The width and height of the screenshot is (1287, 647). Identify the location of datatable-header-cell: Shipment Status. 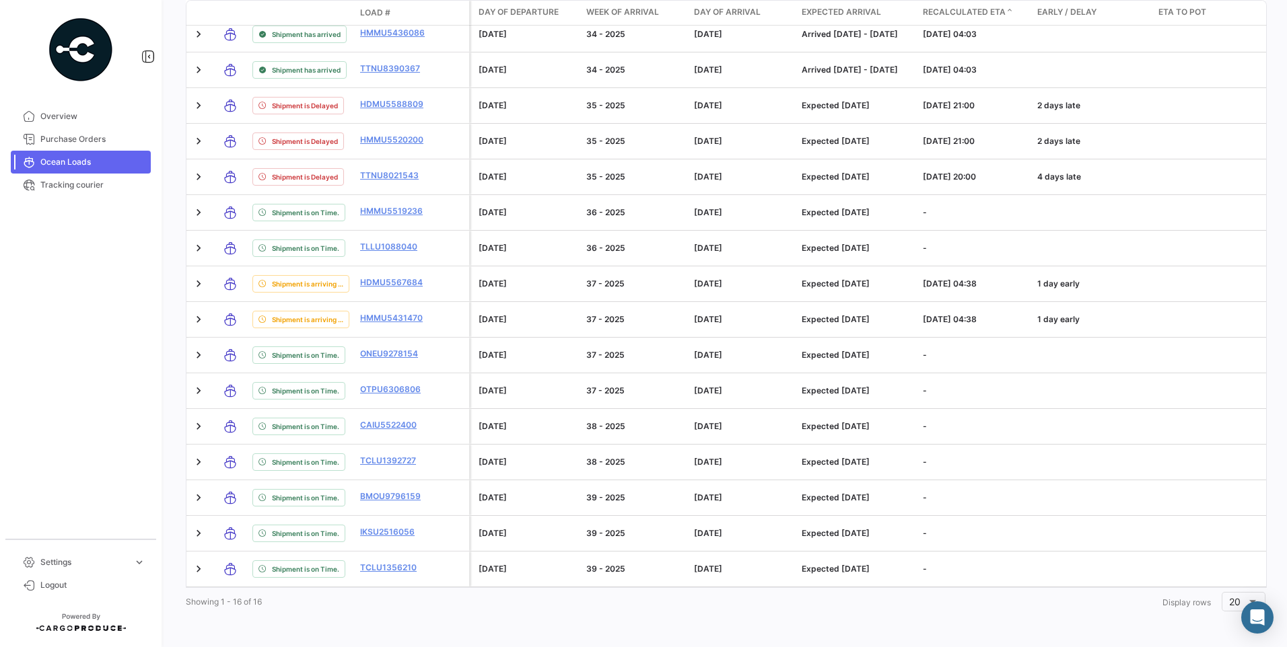
(301, 13).